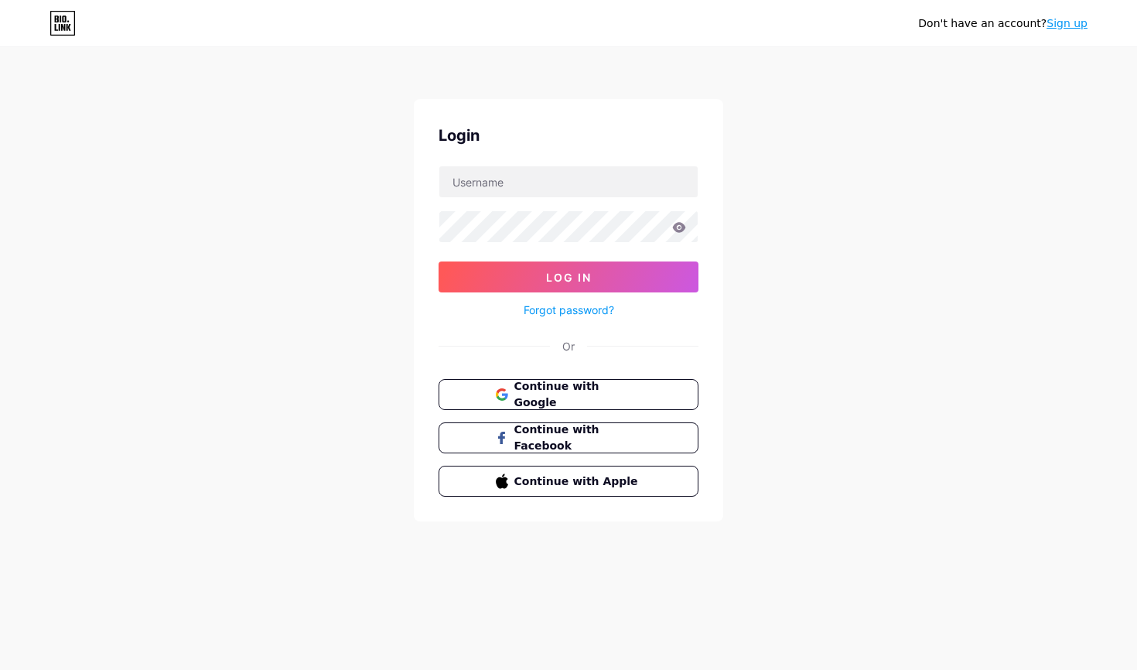 The height and width of the screenshot is (670, 1137). Describe the element at coordinates (1003, 23) in the screenshot. I see `div: Don't have an account?` at that location.